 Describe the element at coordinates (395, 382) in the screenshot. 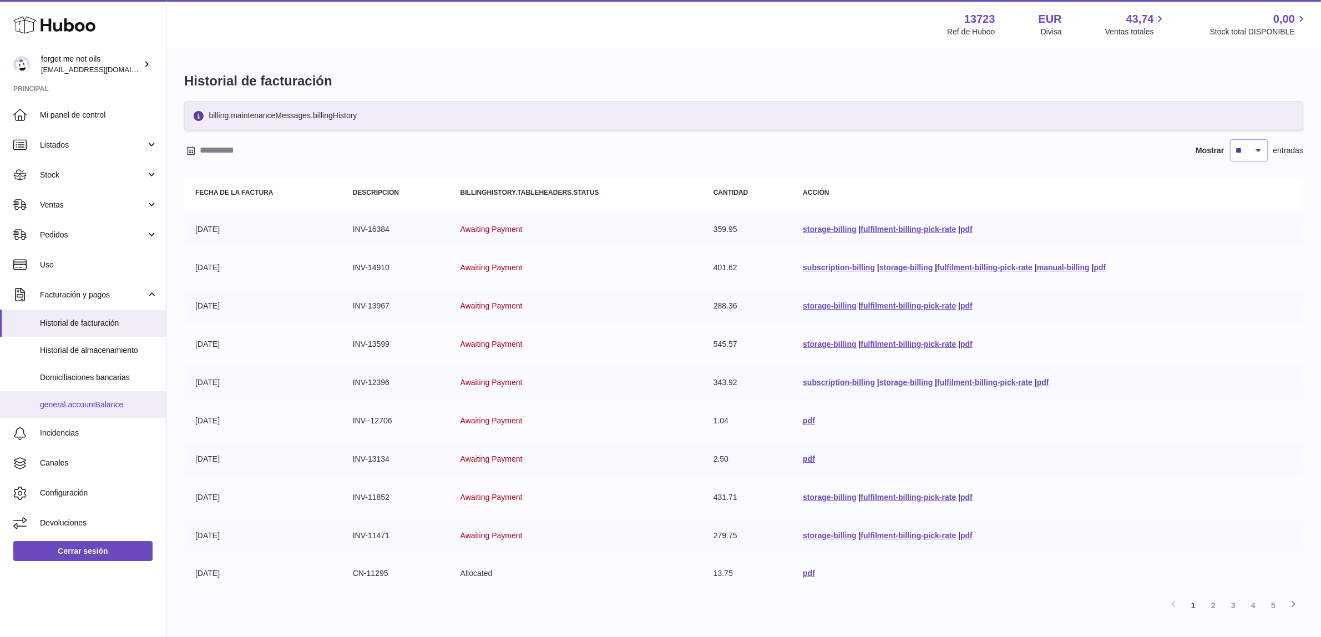

I see `td: INV-12396` at that location.